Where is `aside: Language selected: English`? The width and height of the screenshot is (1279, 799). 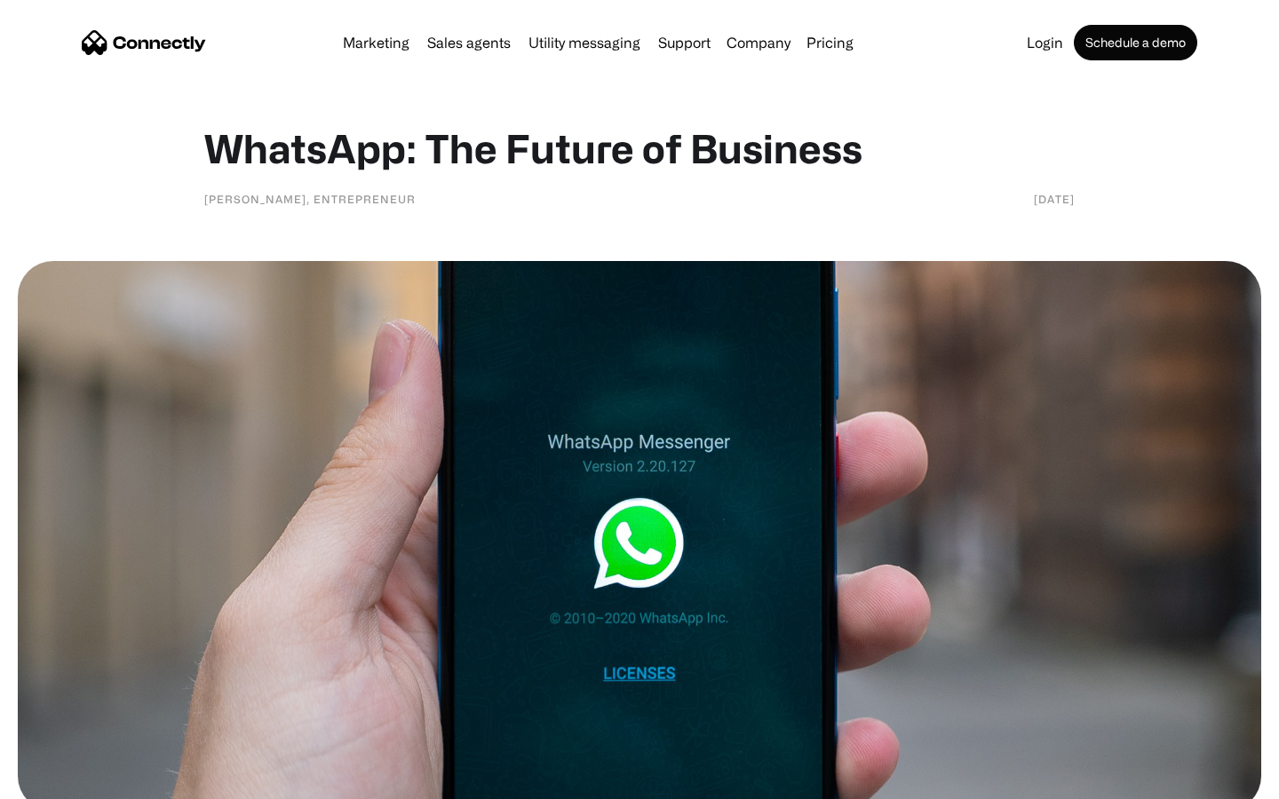
aside: Language selected: English is located at coordinates (62, 781).